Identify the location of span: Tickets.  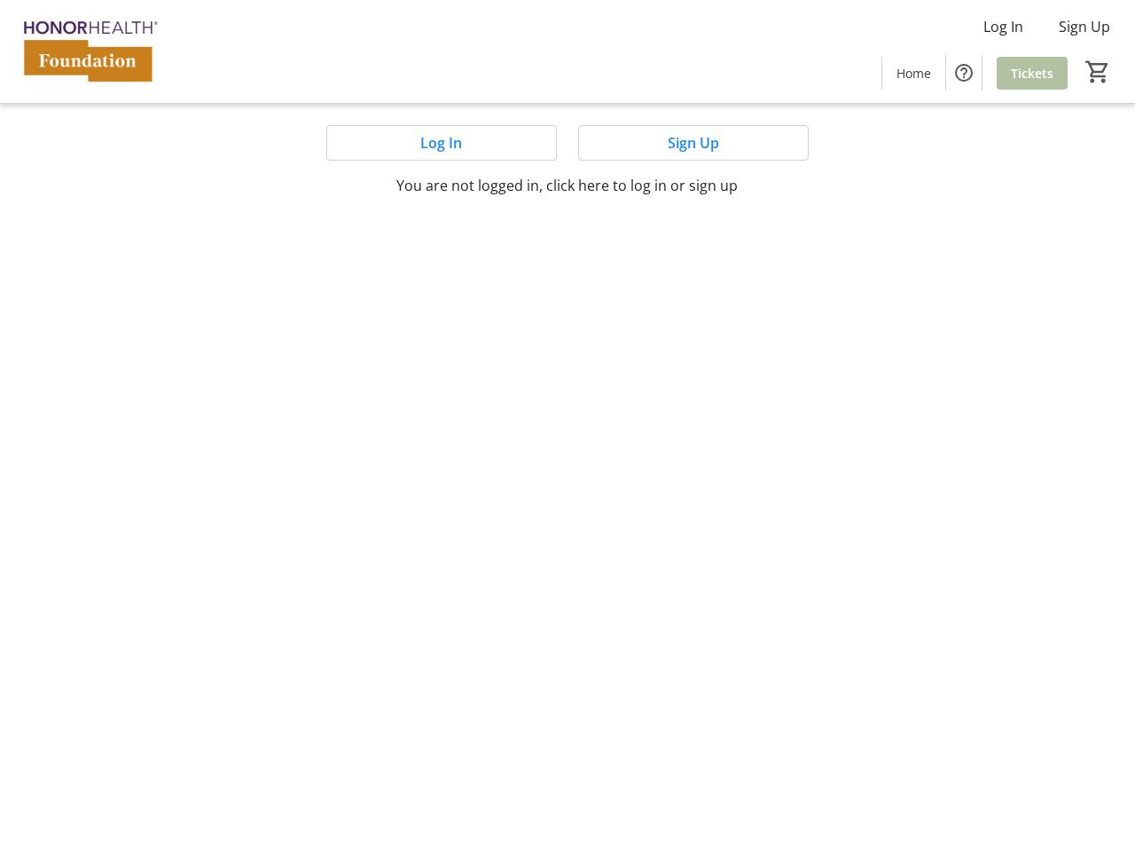
(1032, 73).